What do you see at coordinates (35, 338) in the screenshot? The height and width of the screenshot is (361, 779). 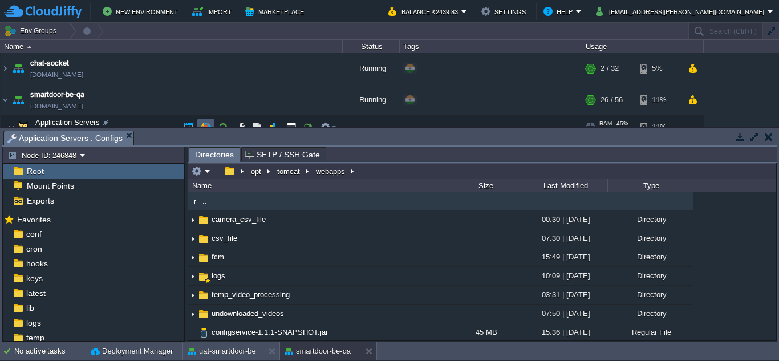 I see `a: temp` at bounding box center [35, 338].